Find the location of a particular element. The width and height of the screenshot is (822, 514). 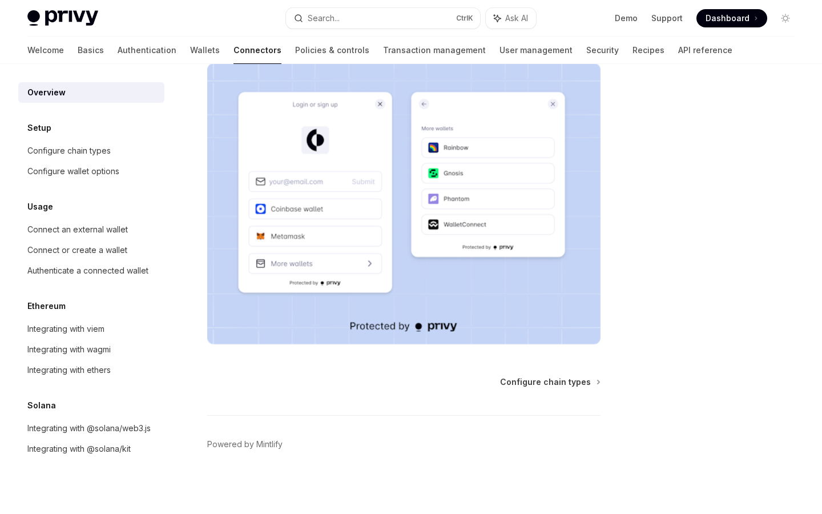

div: Integrating with wagmi is located at coordinates (69, 349).